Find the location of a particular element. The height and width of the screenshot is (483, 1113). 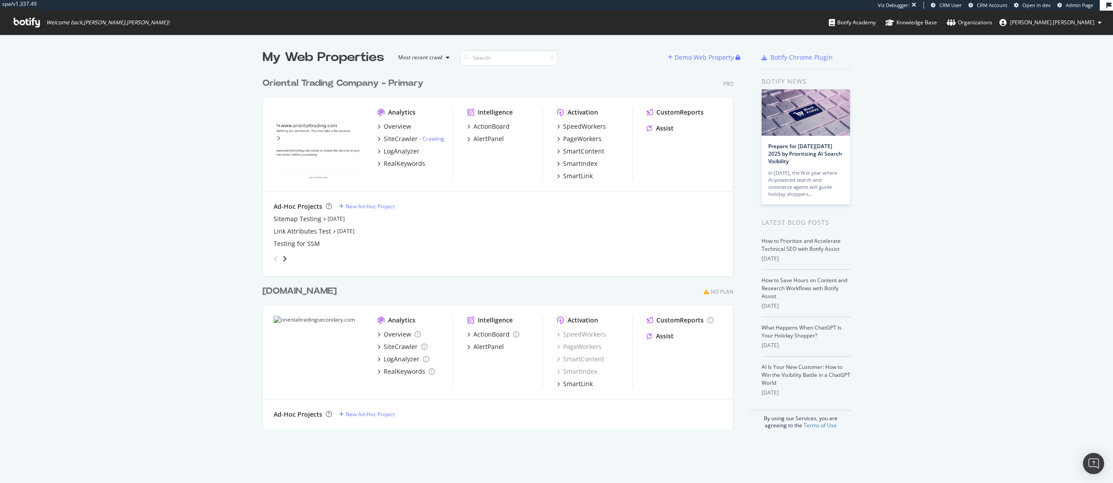

div: No Plan is located at coordinates (722, 291).